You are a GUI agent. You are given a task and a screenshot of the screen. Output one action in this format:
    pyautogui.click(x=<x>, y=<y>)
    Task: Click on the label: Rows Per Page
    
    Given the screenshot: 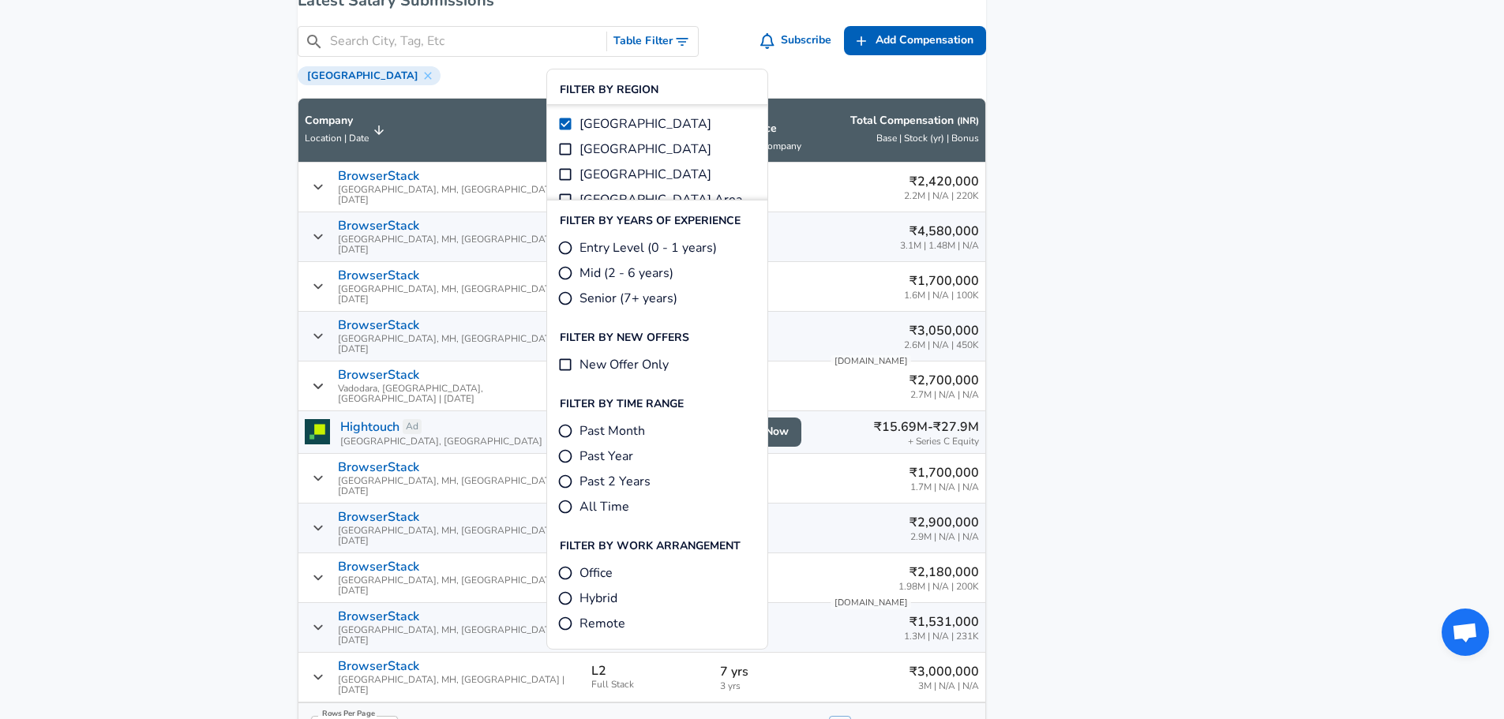 What is the action you would take?
    pyautogui.click(x=348, y=714)
    